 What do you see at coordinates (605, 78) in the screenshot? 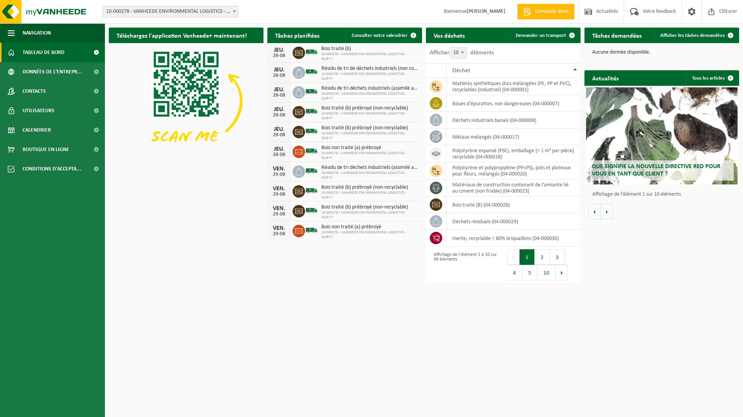
I see `h2: Actualités` at bounding box center [605, 78].